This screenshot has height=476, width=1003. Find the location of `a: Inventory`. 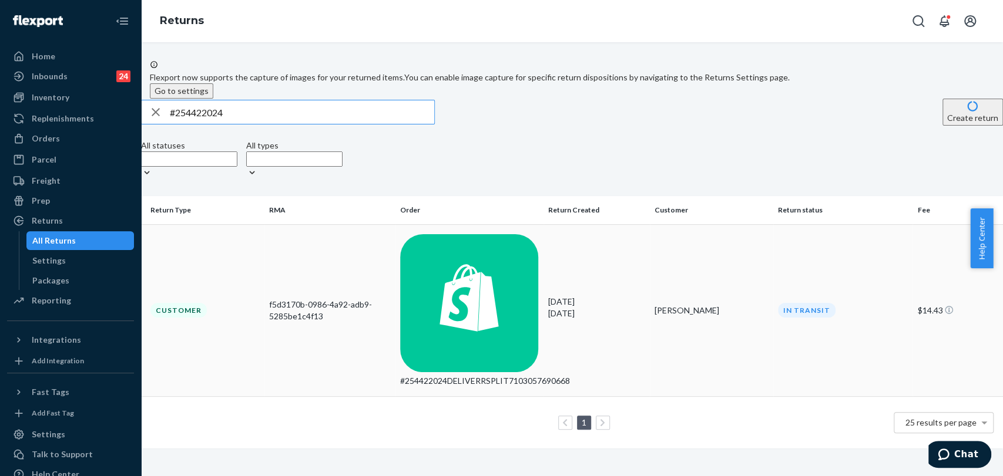

a: Inventory is located at coordinates (70, 98).